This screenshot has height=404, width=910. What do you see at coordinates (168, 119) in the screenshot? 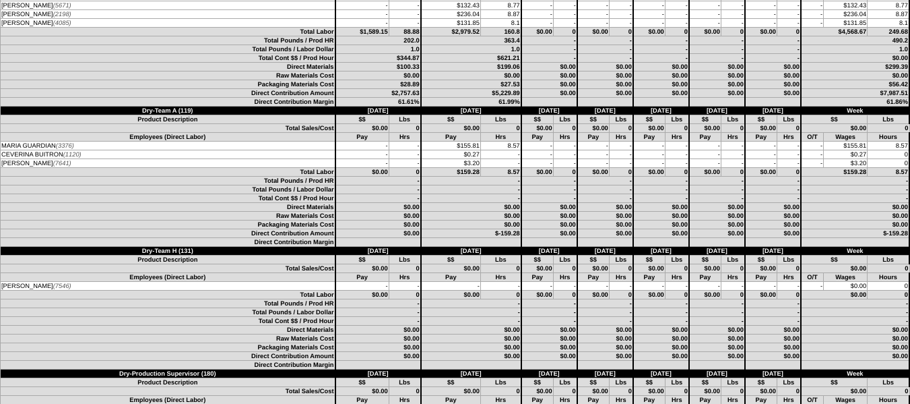
I see `td: Product Description` at bounding box center [168, 119].